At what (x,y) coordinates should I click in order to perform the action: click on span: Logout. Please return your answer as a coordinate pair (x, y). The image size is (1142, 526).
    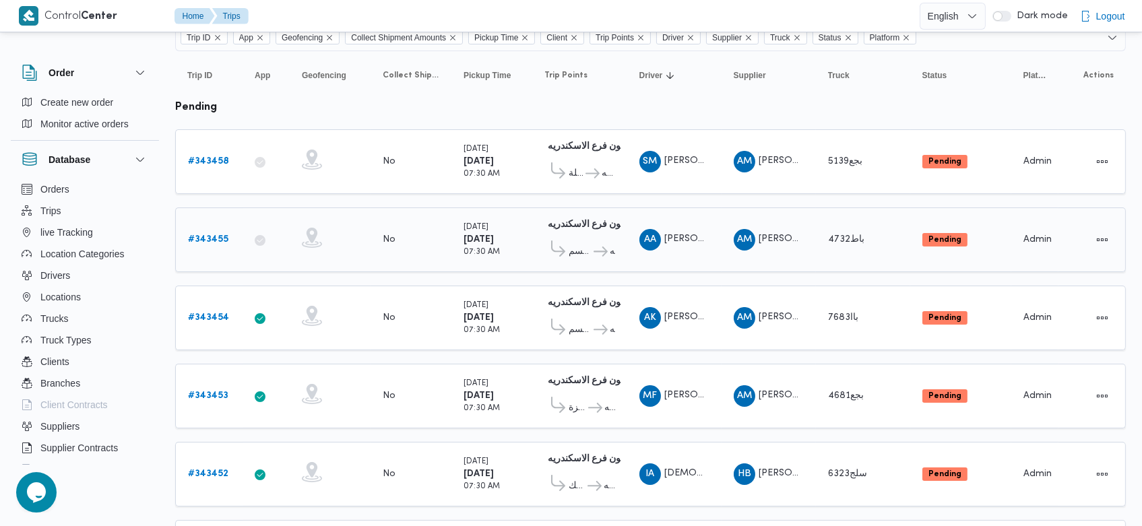
    Looking at the image, I should click on (1110, 16).